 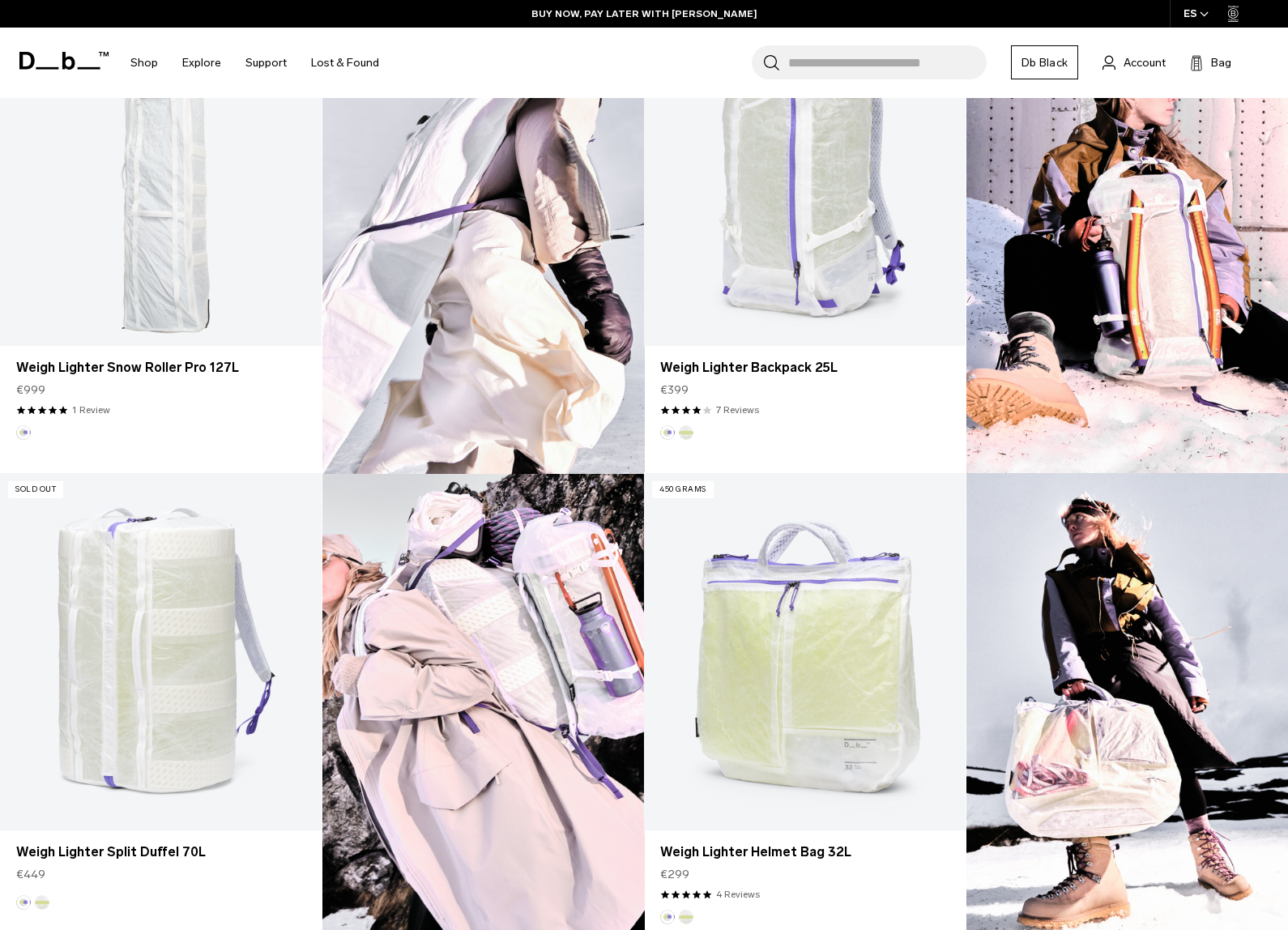 I want to click on a: Lost & Found, so click(x=345, y=62).